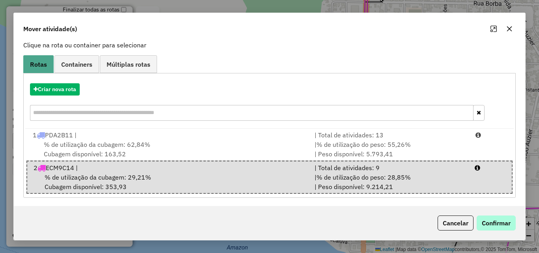 Image resolution: width=539 pixels, height=253 pixels. Describe the element at coordinates (363, 144) in the screenshot. I see `span: % de utilização do peso: 55,26%` at that location.